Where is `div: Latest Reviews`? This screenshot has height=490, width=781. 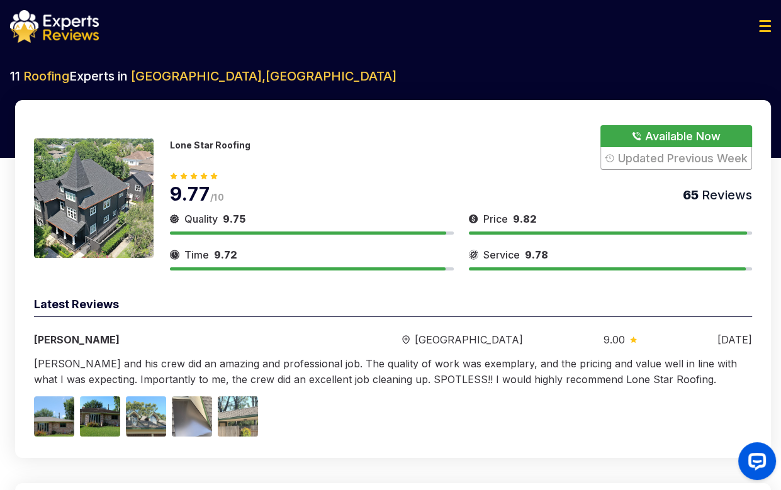
div: Latest Reviews is located at coordinates (393, 307).